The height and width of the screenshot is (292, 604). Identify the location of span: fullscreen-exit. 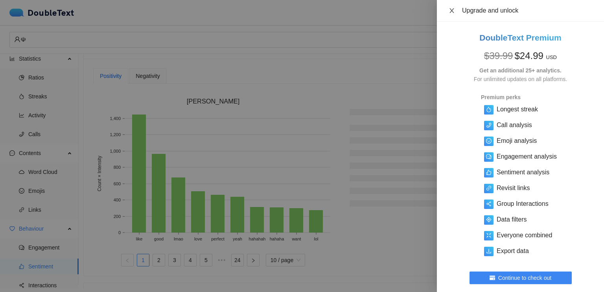
(489, 235).